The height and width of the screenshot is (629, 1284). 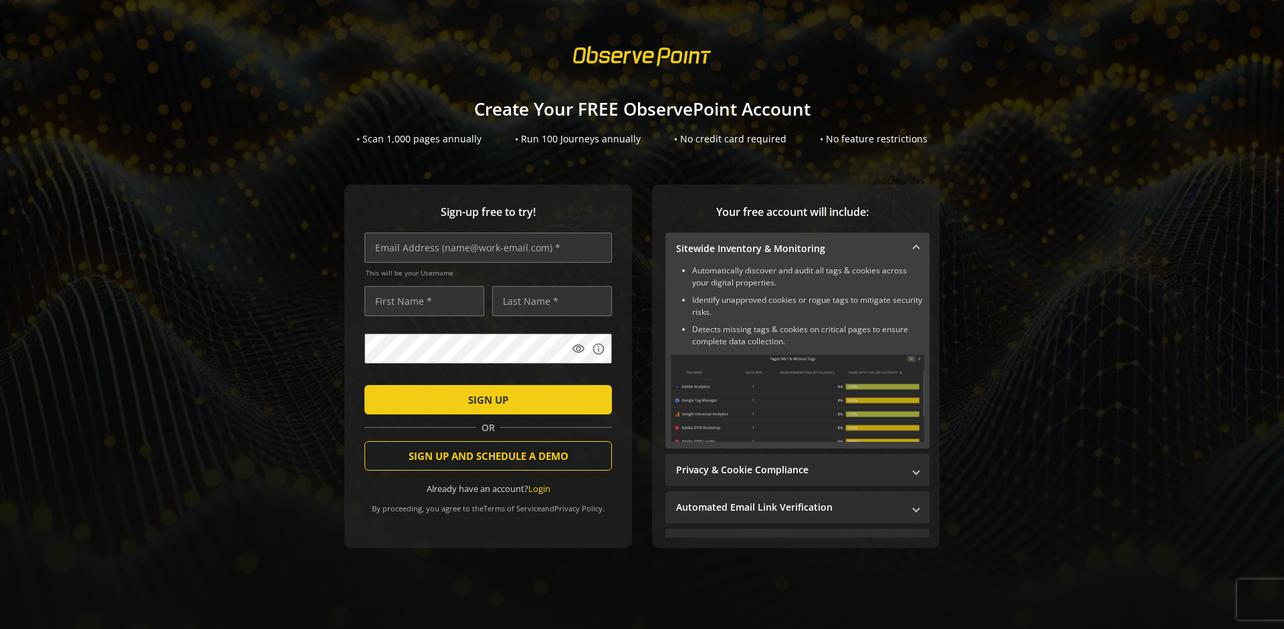 I want to click on mat-icon: visibility, so click(x=578, y=349).